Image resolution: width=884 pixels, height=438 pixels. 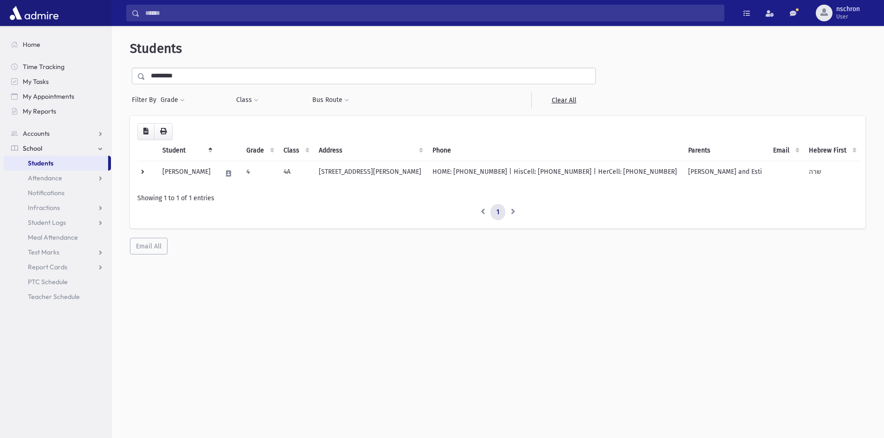 What do you see at coordinates (370, 151) in the screenshot?
I see `th: Address: activate to sort column ascending` at bounding box center [370, 151].